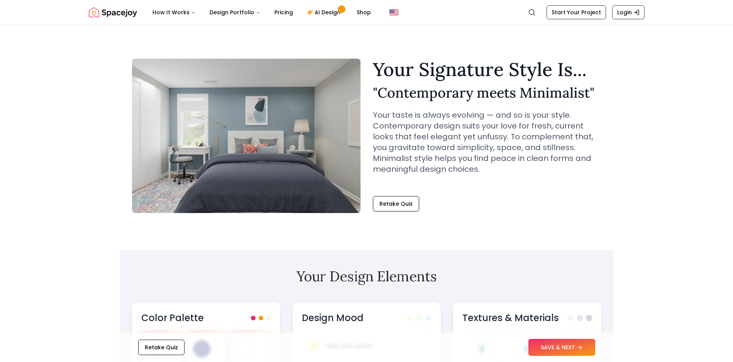  Describe the element at coordinates (561, 347) in the screenshot. I see `button: SAVE & NEXT` at that location.